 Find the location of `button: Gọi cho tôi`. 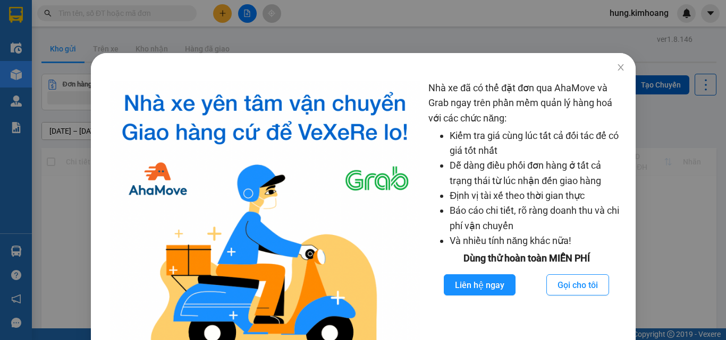

button: Gọi cho tôi is located at coordinates (577, 285).